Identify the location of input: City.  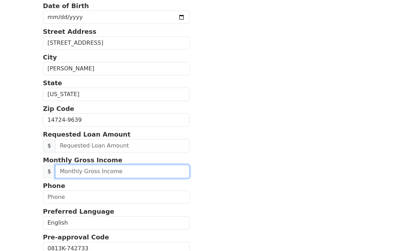
(116, 69).